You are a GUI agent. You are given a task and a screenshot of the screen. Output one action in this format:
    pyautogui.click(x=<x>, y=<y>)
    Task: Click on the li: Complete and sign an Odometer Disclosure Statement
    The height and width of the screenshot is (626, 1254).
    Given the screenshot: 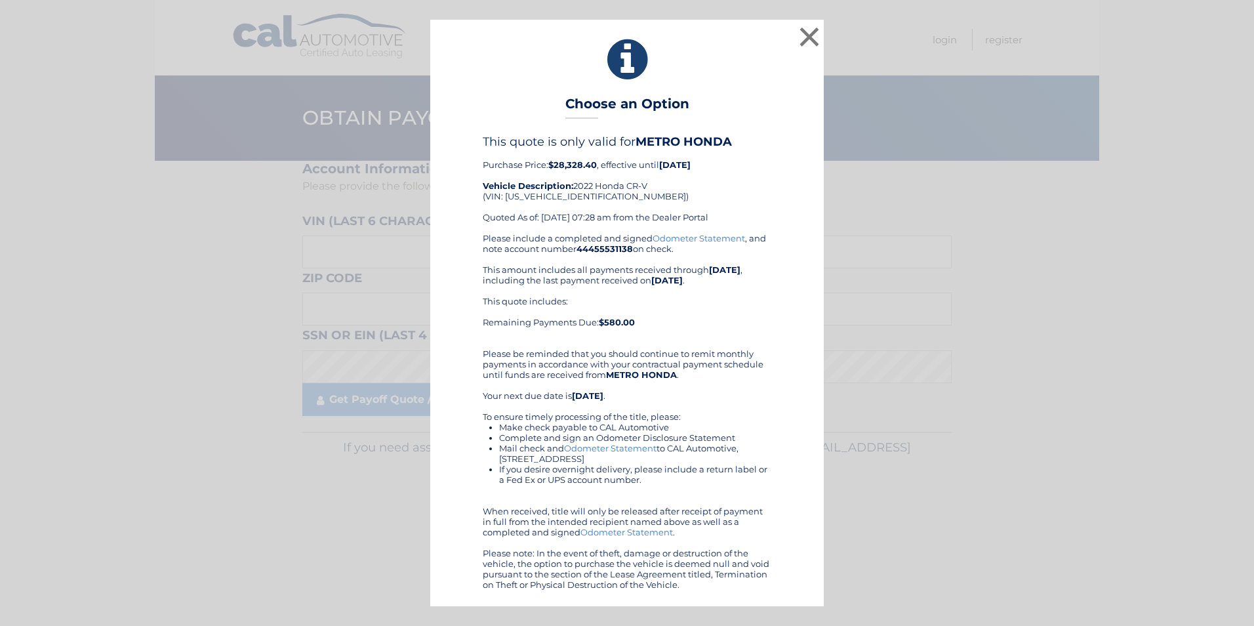 What is the action you would take?
    pyautogui.click(x=635, y=438)
    